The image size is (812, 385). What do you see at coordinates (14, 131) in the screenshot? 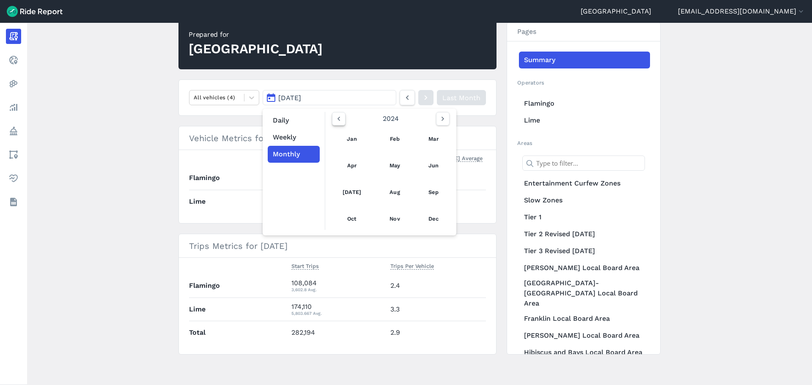
I see `a: Policy` at bounding box center [14, 131].